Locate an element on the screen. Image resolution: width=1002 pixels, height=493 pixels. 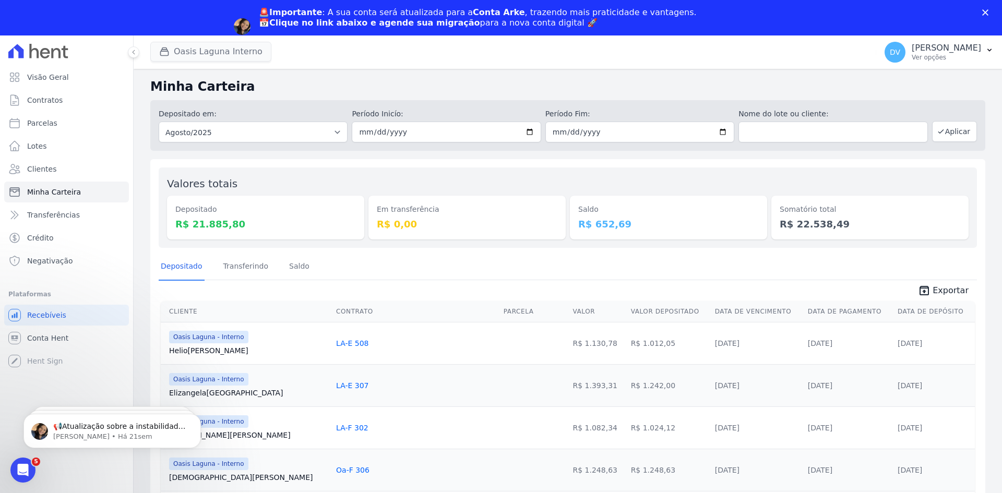
label: Nome do lote ou cliente: is located at coordinates (833, 114).